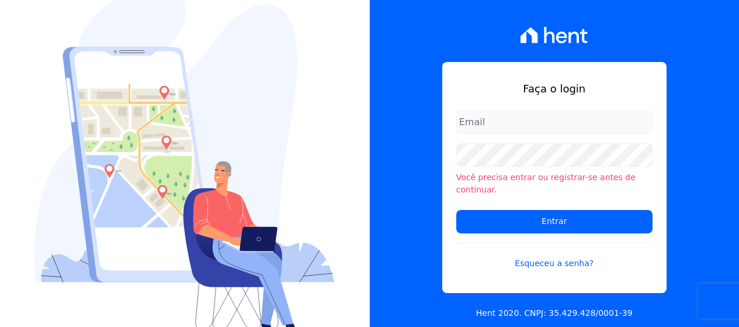  Describe the element at coordinates (555, 184) in the screenshot. I see `li: Você precisa entrar ou registrar-se antes de continuar.` at that location.